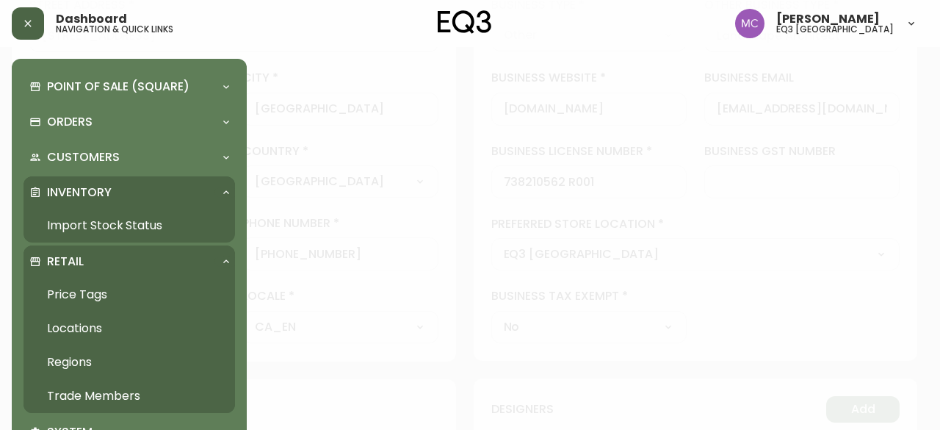 Image resolution: width=940 pixels, height=430 pixels. Describe the element at coordinates (79, 192) in the screenshot. I see `p: Inventory` at that location.